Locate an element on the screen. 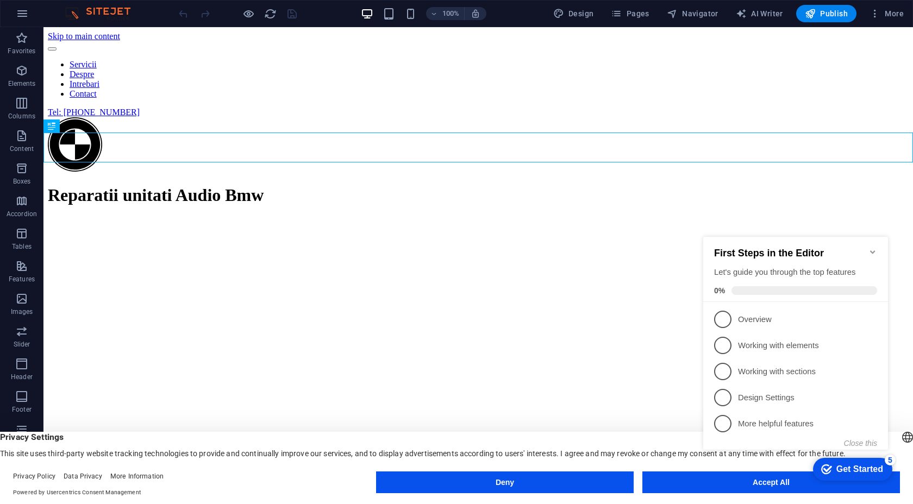 Image resolution: width=913 pixels, height=504 pixels. p: Accordion is located at coordinates (22, 214).